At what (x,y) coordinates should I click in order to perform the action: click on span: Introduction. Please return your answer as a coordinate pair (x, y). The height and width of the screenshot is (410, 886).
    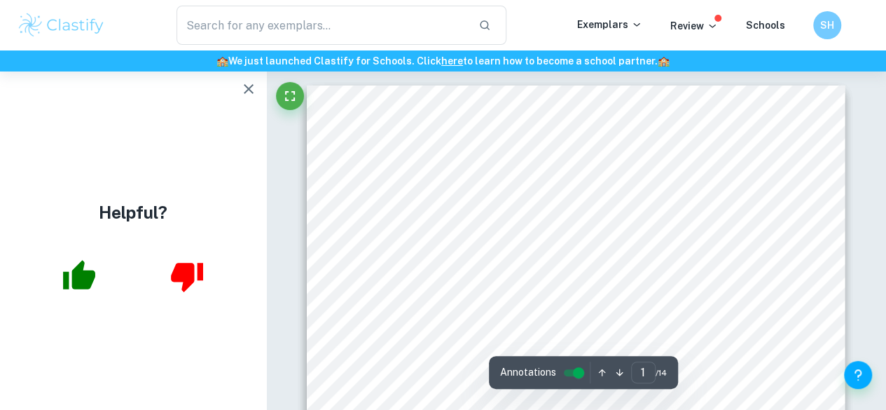
    Looking at the image, I should click on (447, 312).